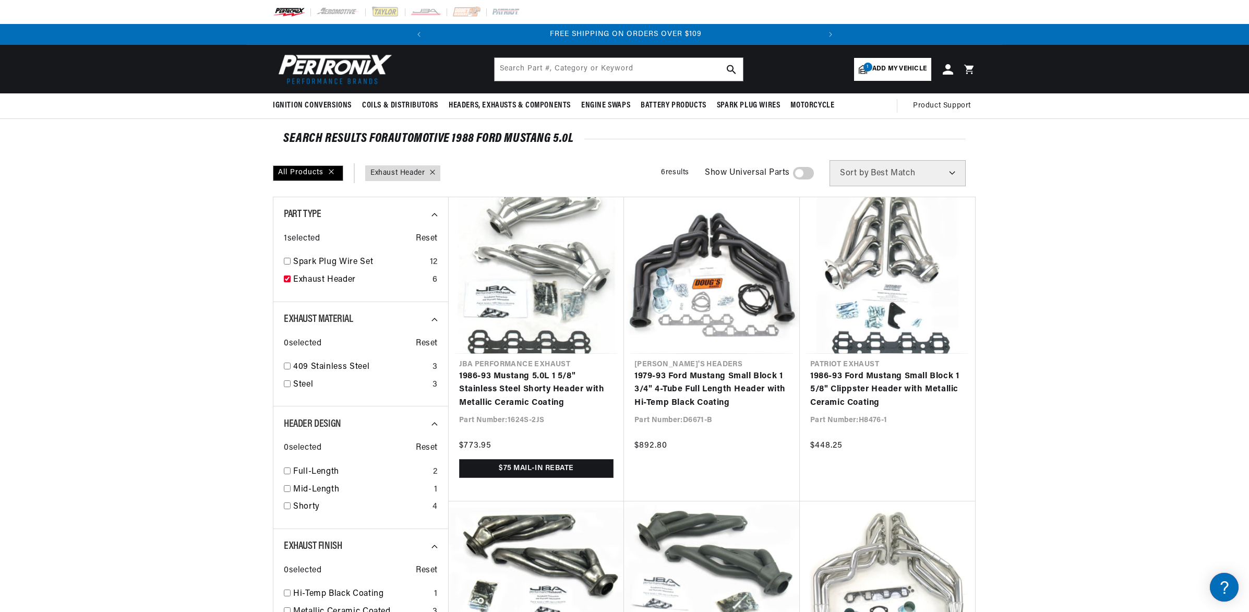  Describe the element at coordinates (944, 106) in the screenshot. I see `summary: Product Support` at that location.